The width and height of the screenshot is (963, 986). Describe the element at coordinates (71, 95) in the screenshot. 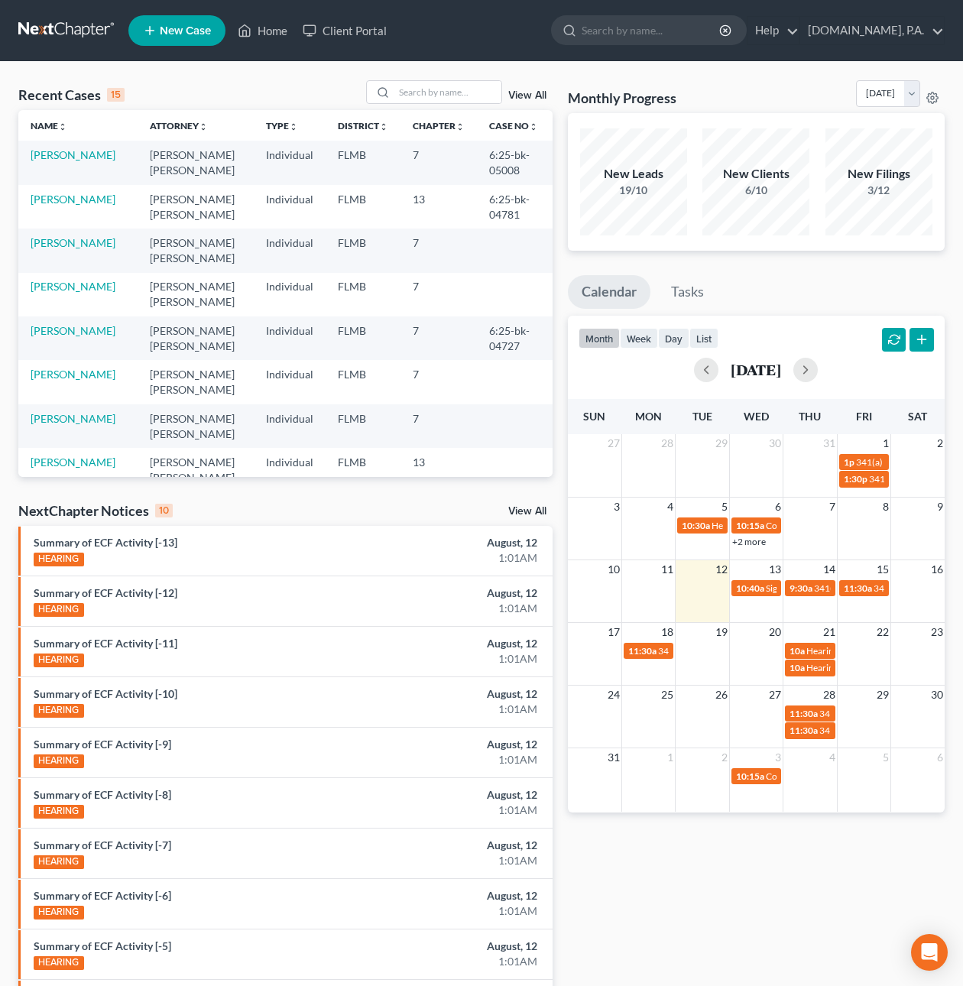

I see `div: Recent Cases` at that location.